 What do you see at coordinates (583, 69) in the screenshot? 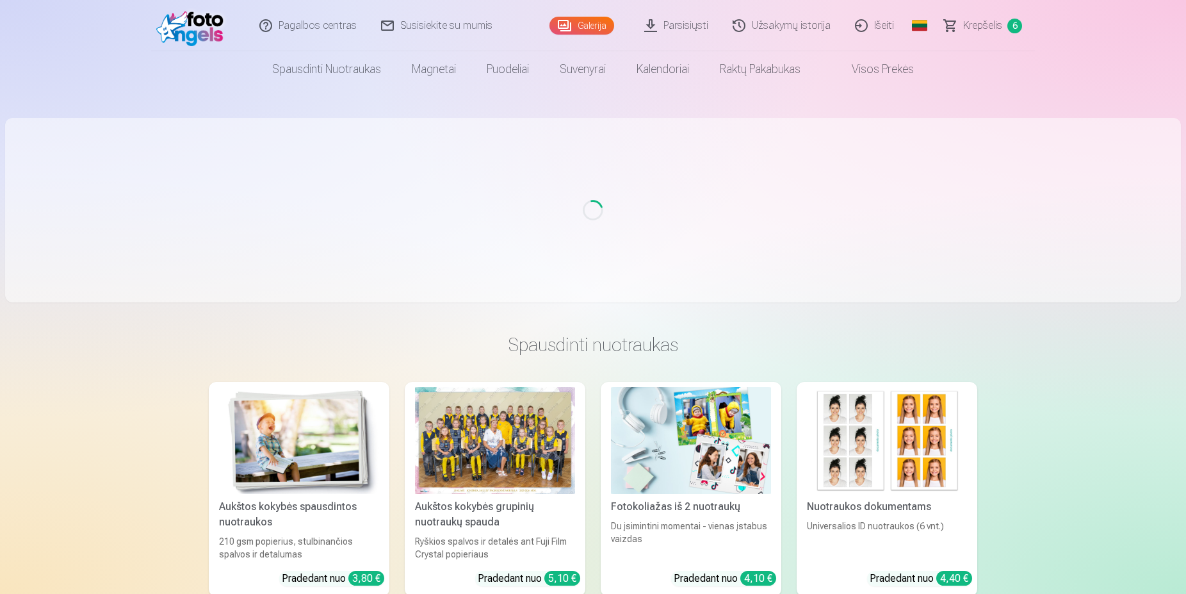
I see `a: Suvenyrai` at bounding box center [583, 69].